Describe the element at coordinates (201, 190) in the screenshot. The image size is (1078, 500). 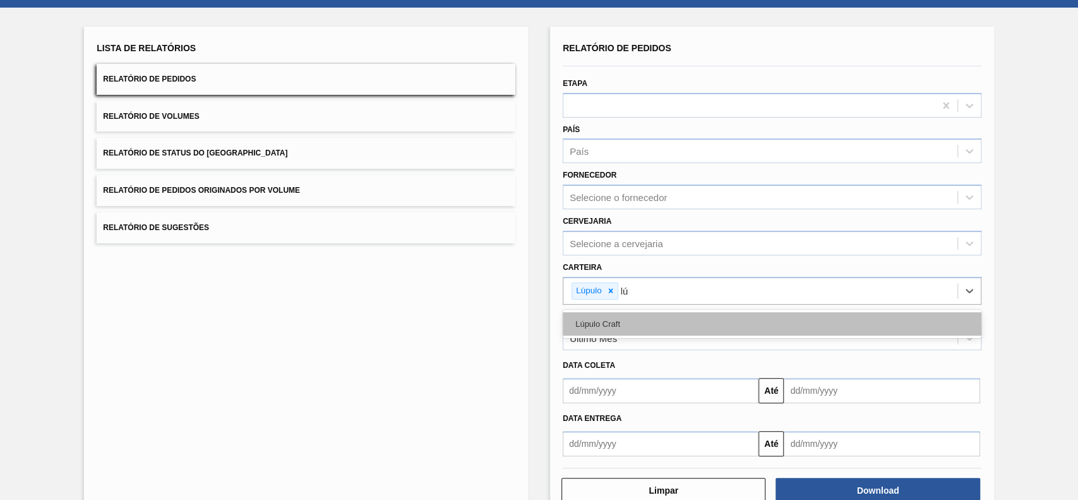
I see `span: Relatório de Pedidos Originados por Volume` at that location.